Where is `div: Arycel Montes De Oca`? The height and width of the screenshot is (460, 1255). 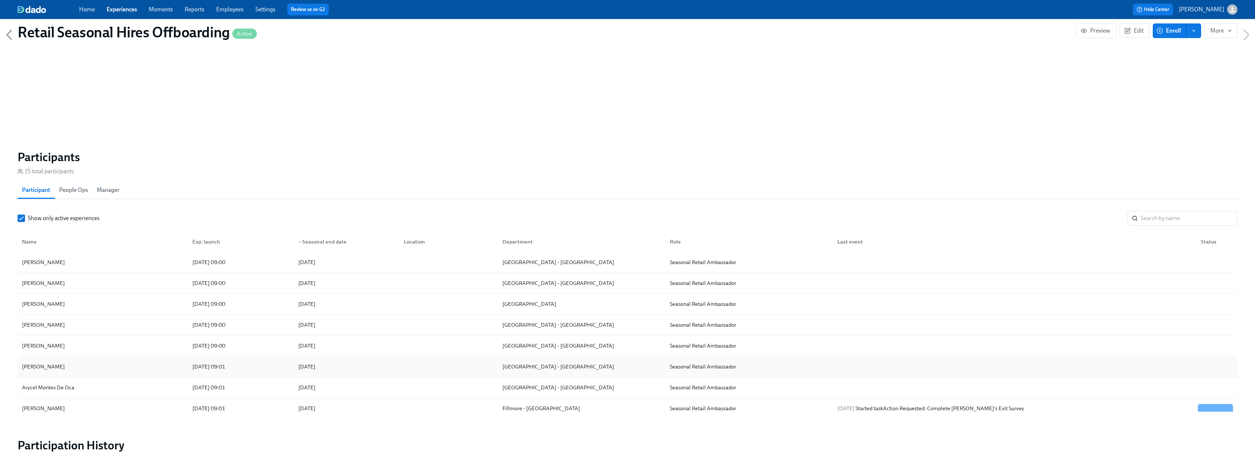 div: Arycel Montes De Oca is located at coordinates (103, 388).